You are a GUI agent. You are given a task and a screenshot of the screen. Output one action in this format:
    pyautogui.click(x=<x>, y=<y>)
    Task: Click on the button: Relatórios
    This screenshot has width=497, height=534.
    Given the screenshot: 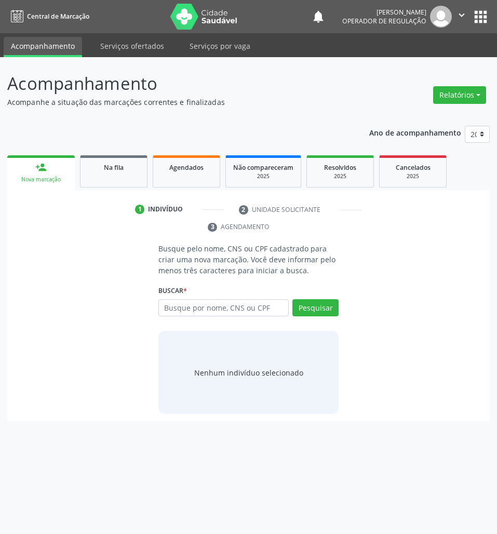 What is the action you would take?
    pyautogui.click(x=460, y=95)
    